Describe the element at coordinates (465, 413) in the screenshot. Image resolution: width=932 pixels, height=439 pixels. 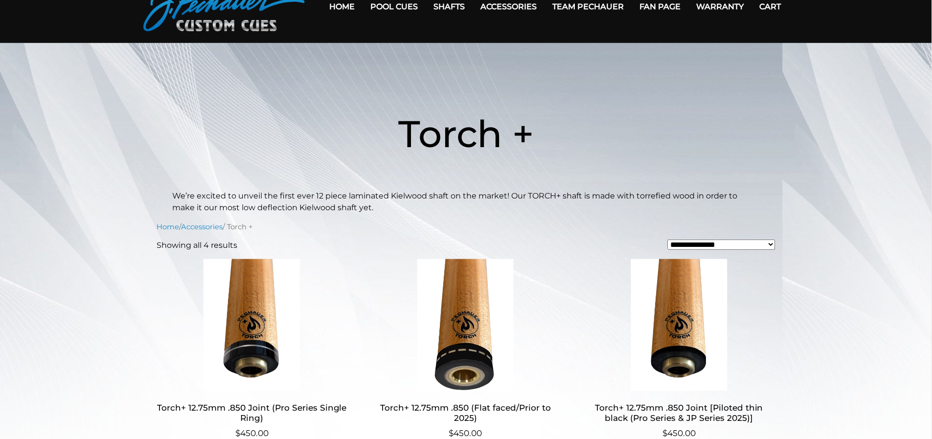
I see `h2: Torch+ 12.75mm .850 (Flat faced/Prior to 2025)` at that location.